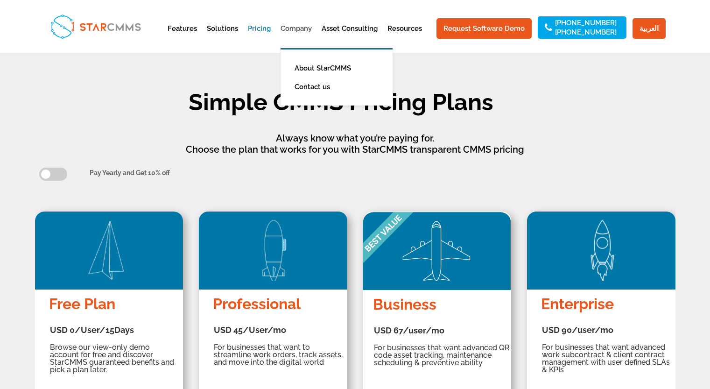  Describe the element at coordinates (405, 36) in the screenshot. I see `a: Resources` at that location.